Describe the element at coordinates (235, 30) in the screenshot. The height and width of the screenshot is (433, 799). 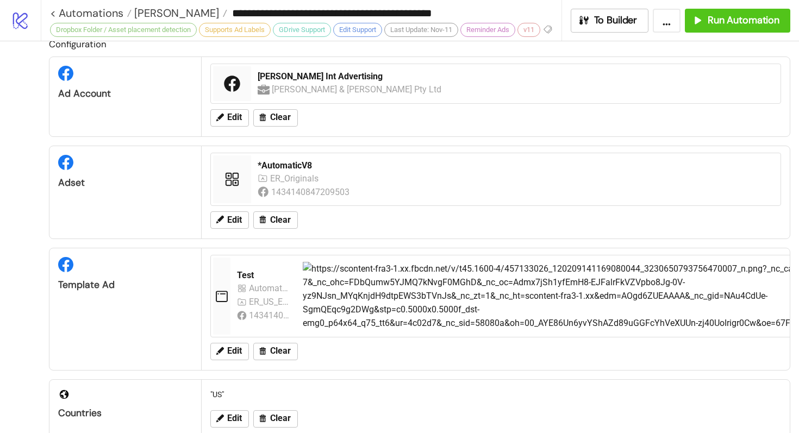
I see `div: Supports Ad Labels` at that location.